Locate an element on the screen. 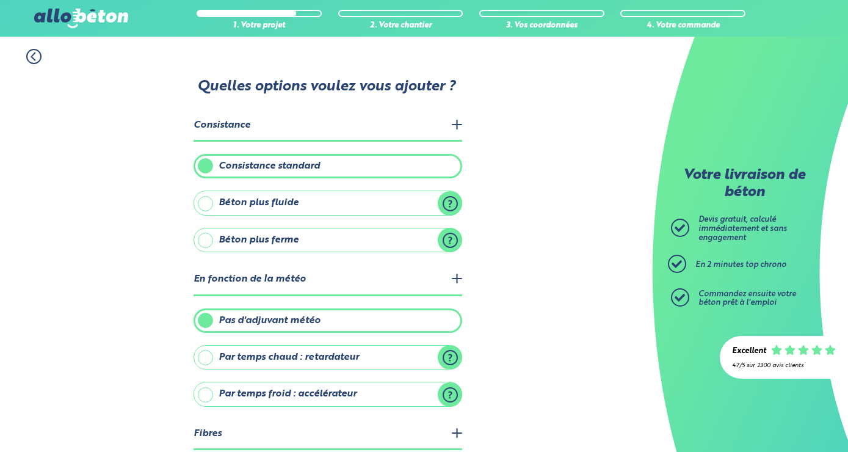  div: 3. Vos coordonnées is located at coordinates (541, 26).